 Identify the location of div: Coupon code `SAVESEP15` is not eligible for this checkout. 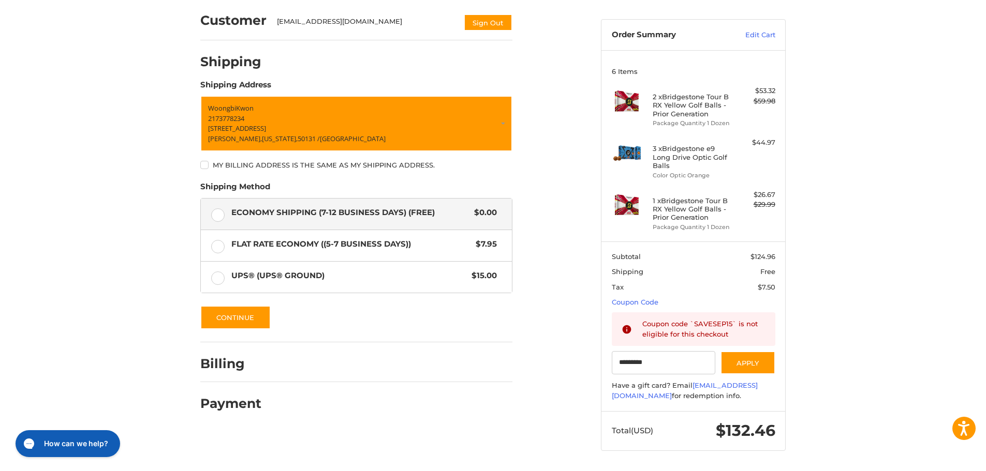
(704, 329).